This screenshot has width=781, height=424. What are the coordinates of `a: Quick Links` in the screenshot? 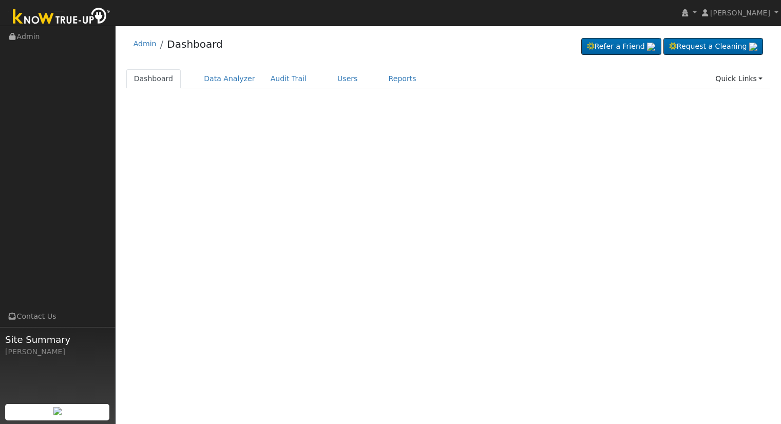 It's located at (739, 79).